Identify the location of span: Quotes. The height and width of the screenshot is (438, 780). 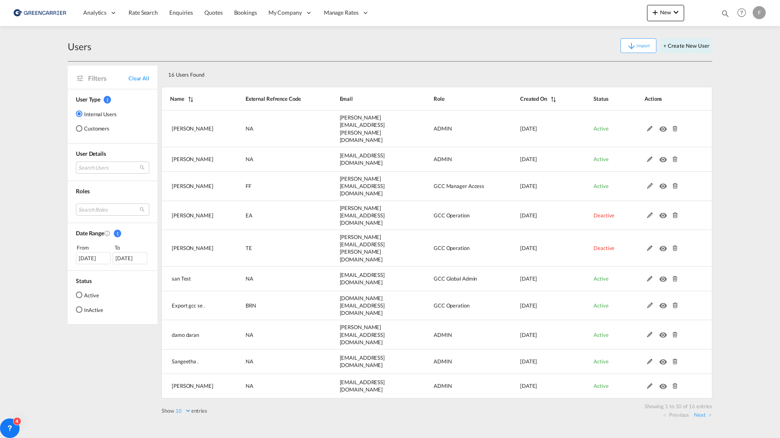
(213, 12).